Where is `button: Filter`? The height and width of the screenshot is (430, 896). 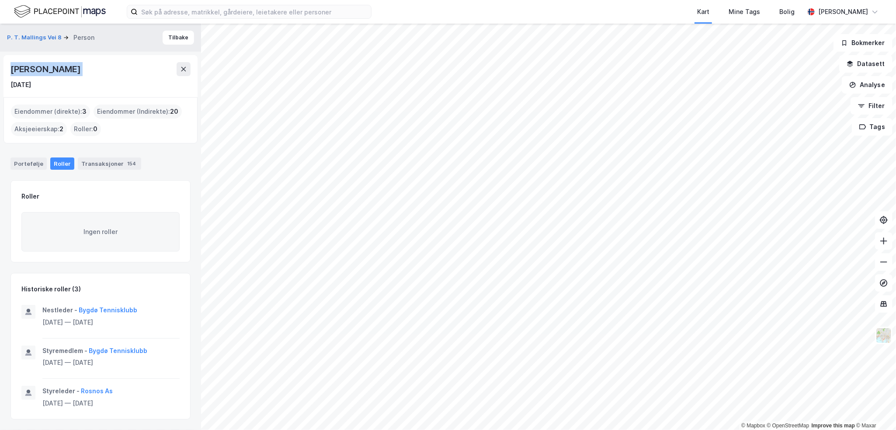 button: Filter is located at coordinates (872, 106).